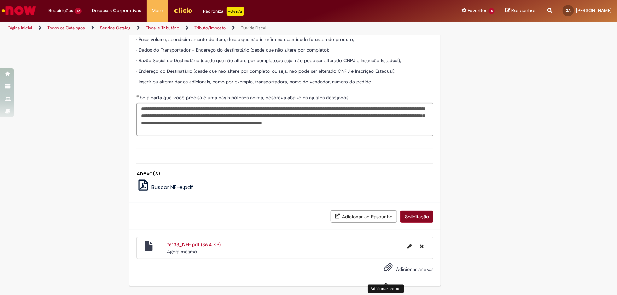 The height and width of the screenshot is (295, 617). I want to click on img: ServiceNow, so click(19, 11).